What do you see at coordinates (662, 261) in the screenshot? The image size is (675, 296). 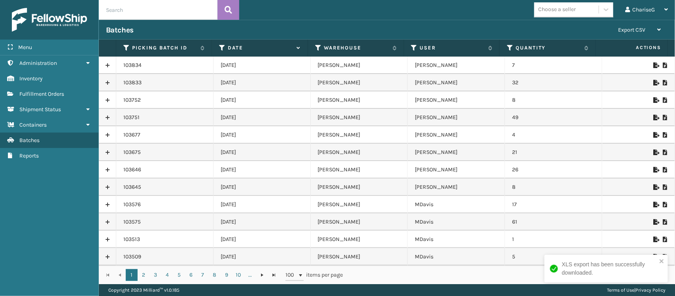 I see `button: close` at bounding box center [662, 261].